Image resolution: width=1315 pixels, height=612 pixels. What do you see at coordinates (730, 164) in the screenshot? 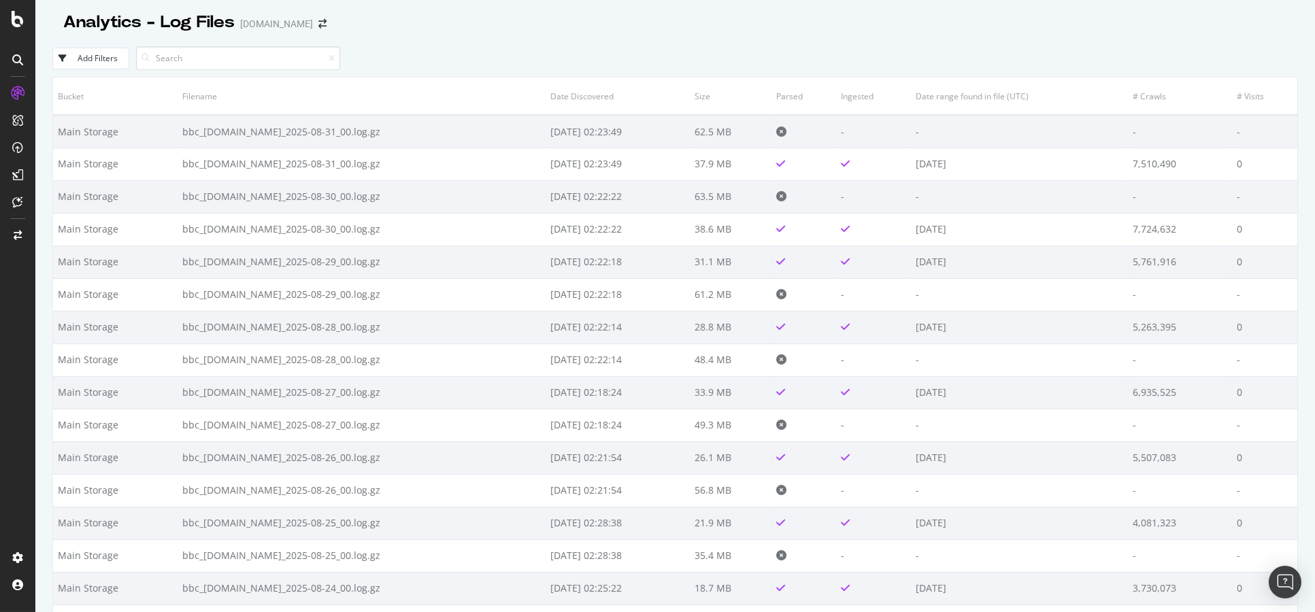
I see `td: 37.9 MB` at bounding box center [730, 164].